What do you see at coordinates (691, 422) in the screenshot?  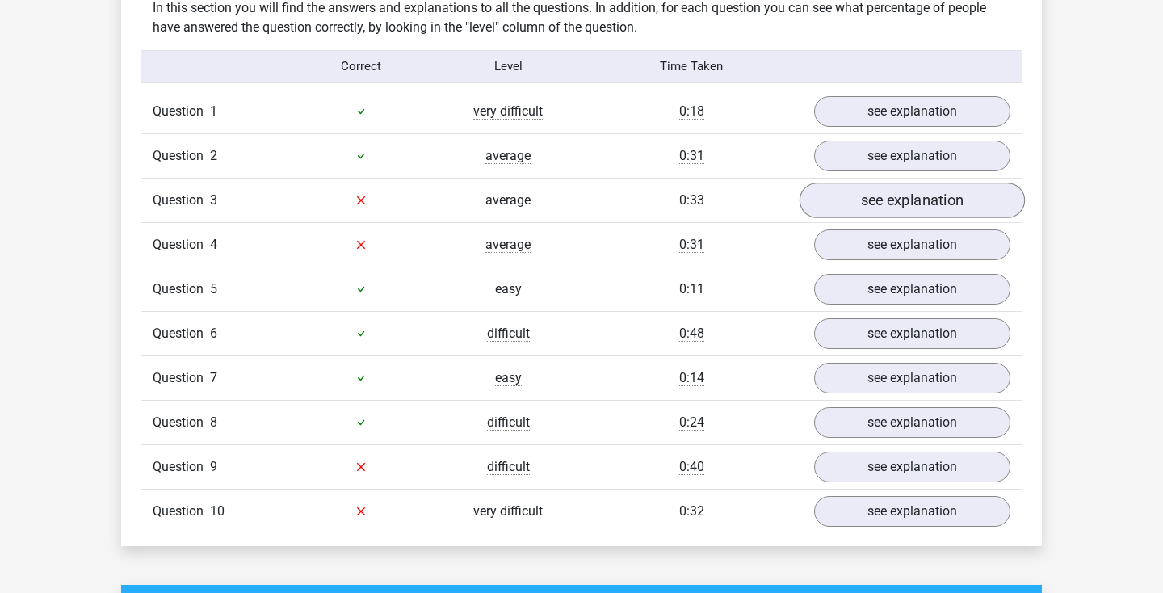 I see `span: 0:24` at bounding box center [691, 422].